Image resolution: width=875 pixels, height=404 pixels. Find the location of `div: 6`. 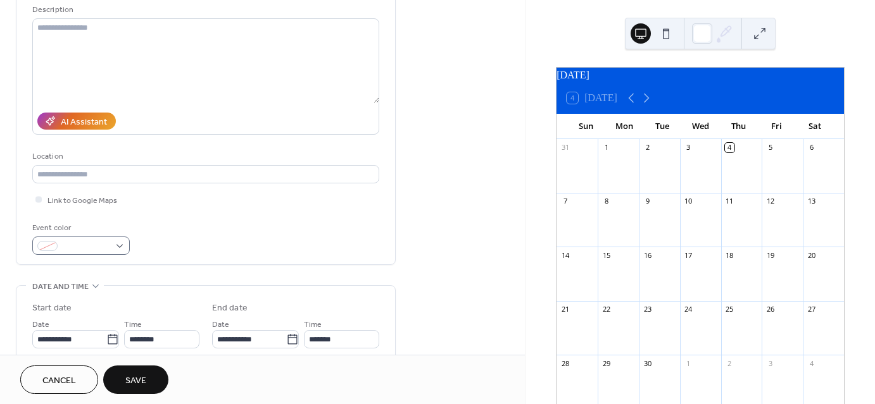

div: 6 is located at coordinates (811, 147).